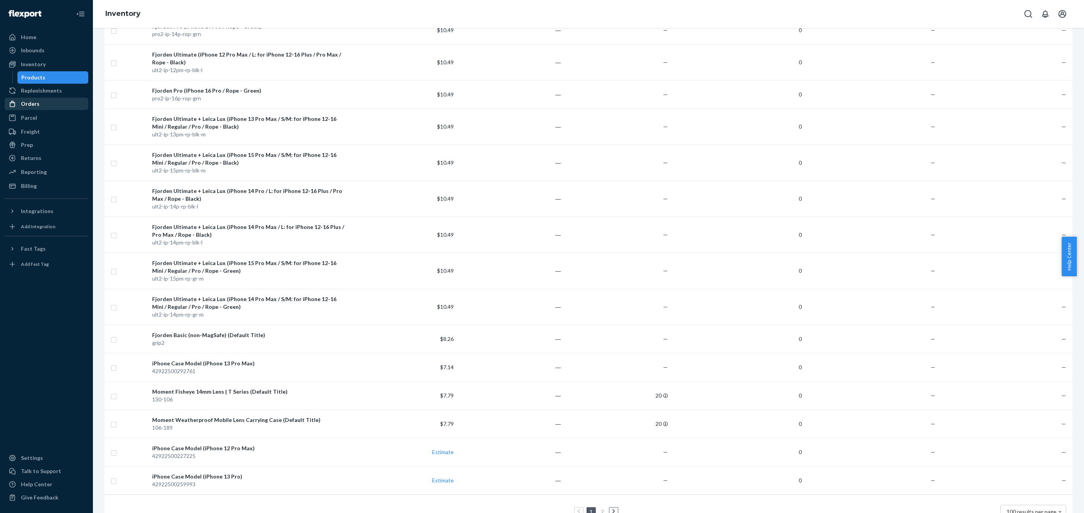 Image resolution: width=1084 pixels, height=513 pixels. What do you see at coordinates (249, 195) in the screenshot?
I see `div: Fjorden Ultimate + Leica Lux (iPhone 14 Pro / L: for iPhone 12-16 Plus / Pro Max / Rope - Black)` at bounding box center [249, 195].